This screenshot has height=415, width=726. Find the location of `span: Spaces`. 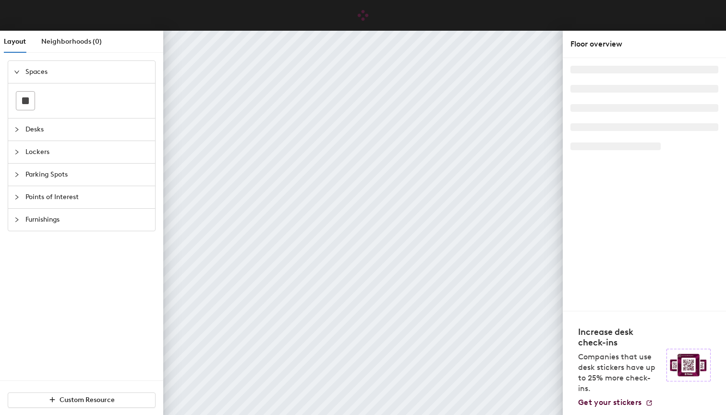

span: Spaces is located at coordinates (87, 72).